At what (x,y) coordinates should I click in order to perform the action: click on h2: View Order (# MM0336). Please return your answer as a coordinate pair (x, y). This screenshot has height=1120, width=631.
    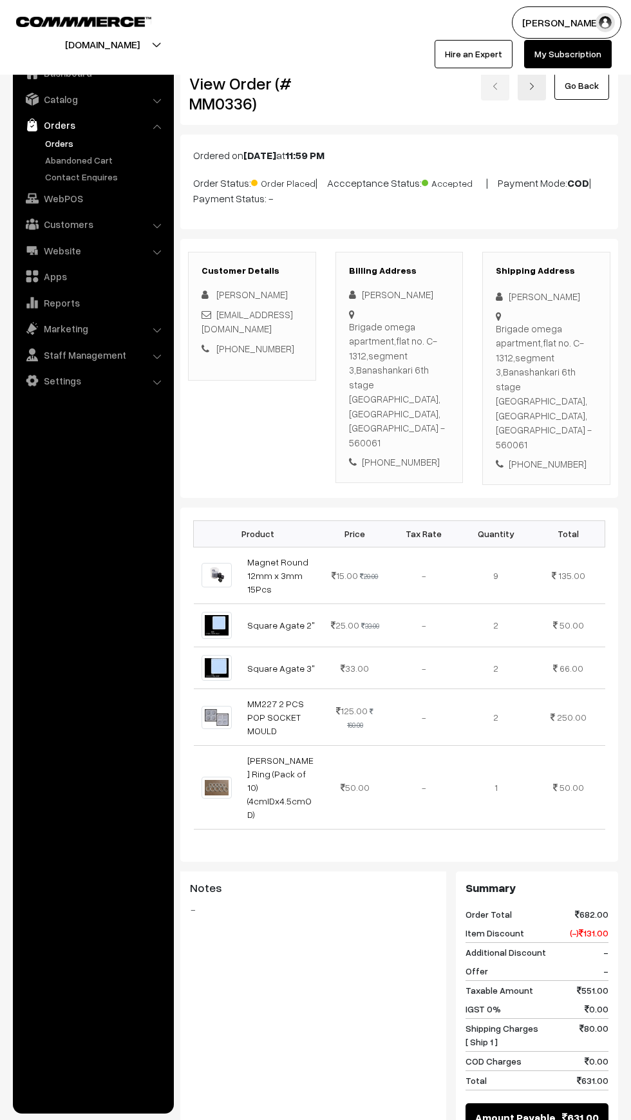
    Looking at the image, I should click on (252, 93).